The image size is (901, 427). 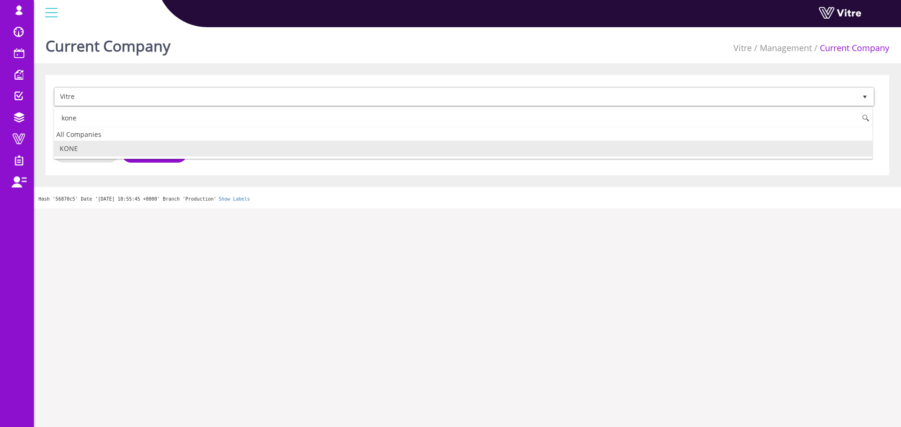 I want to click on span: select, so click(x=865, y=97).